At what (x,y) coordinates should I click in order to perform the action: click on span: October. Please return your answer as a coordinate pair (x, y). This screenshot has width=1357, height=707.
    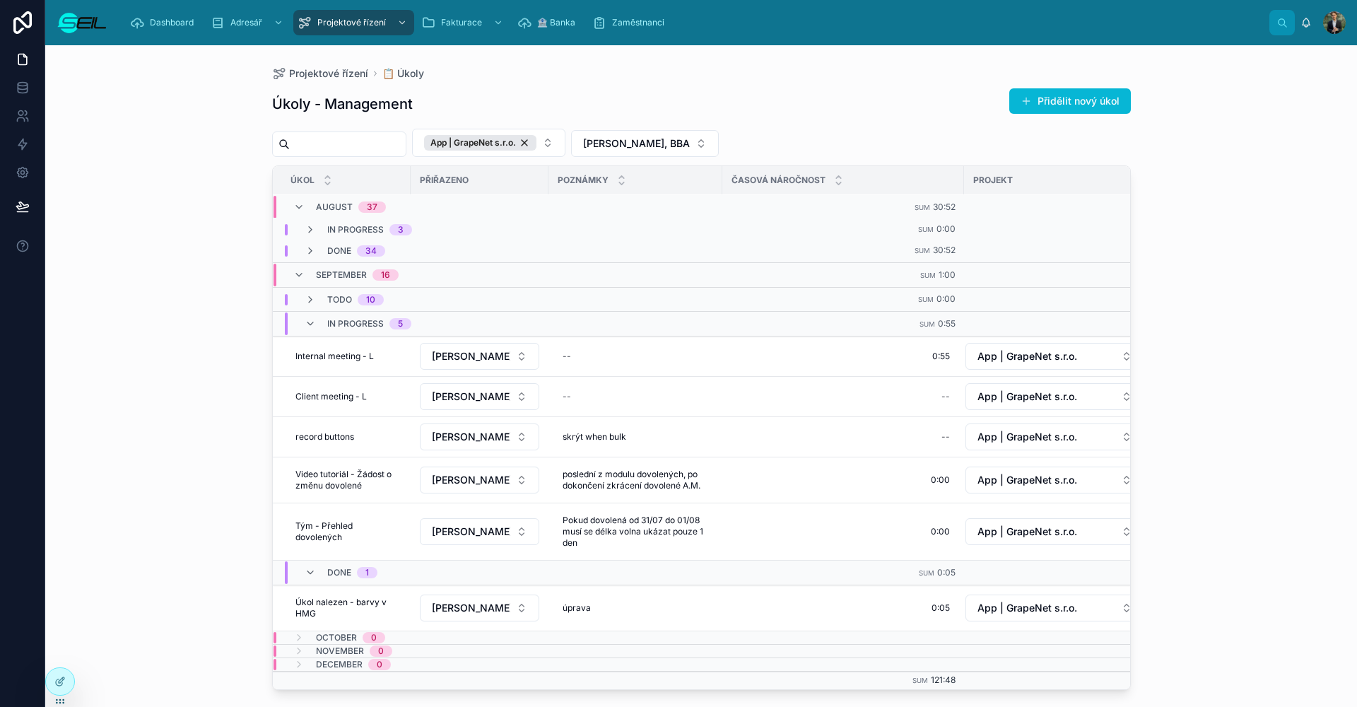
    Looking at the image, I should click on (336, 638).